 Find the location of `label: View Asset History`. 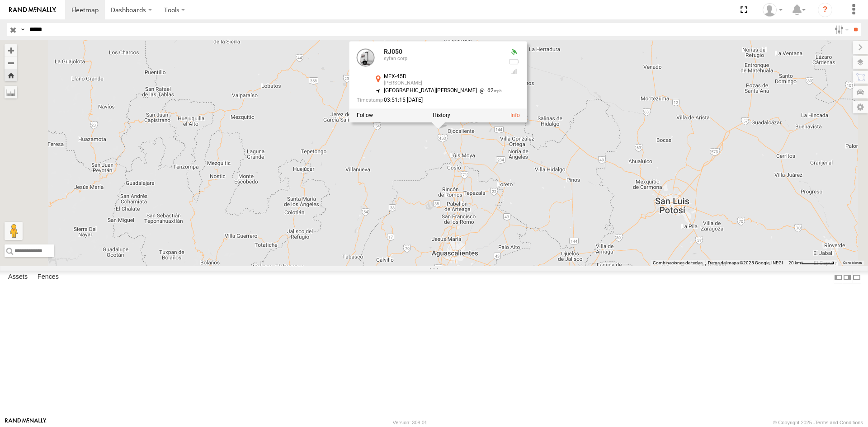

label: View Asset History is located at coordinates (441, 115).